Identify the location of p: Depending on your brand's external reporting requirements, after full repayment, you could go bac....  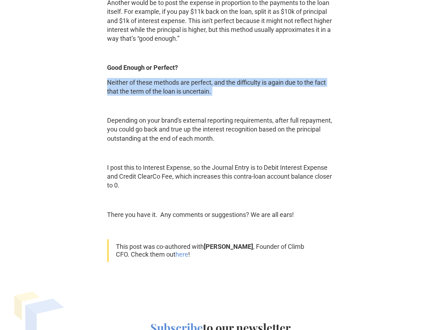
(220, 129).